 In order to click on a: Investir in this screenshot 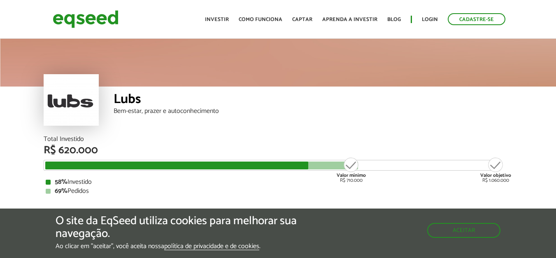, I will do `click(217, 19)`.